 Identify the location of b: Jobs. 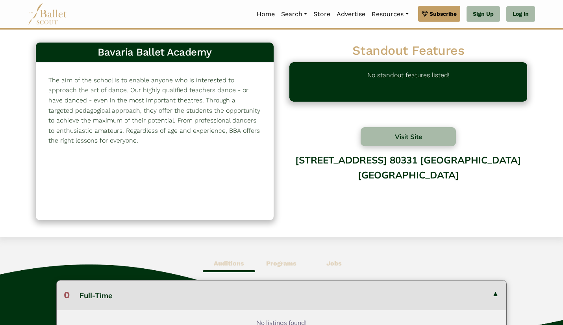
(334, 263).